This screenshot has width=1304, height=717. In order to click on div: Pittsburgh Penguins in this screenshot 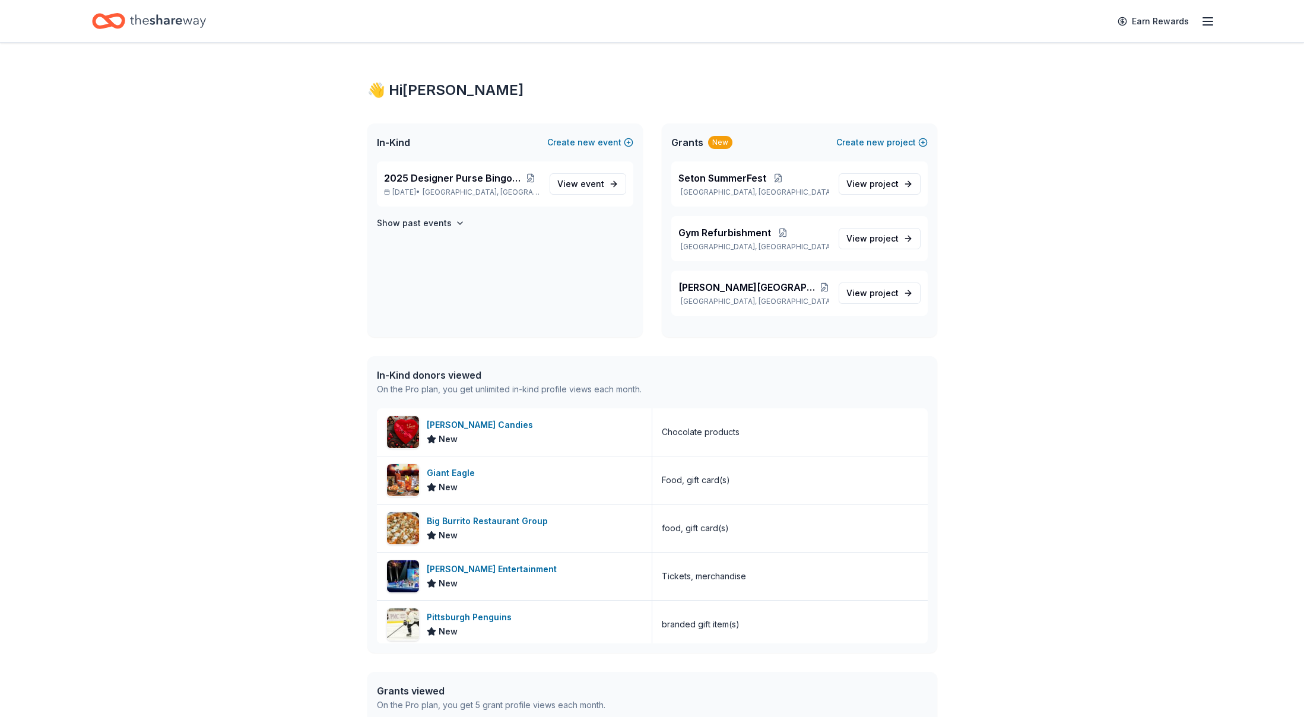, I will do `click(471, 617)`.